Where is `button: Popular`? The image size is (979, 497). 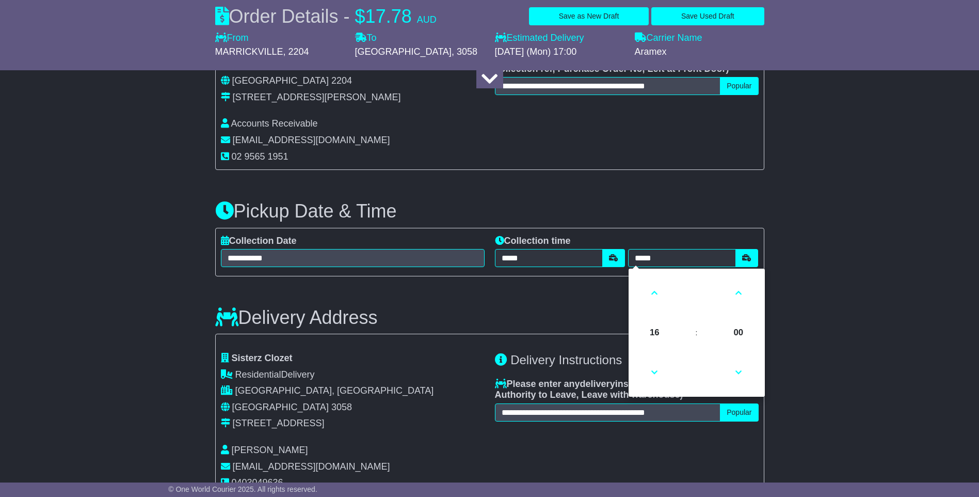
button: Popular is located at coordinates (739, 412).